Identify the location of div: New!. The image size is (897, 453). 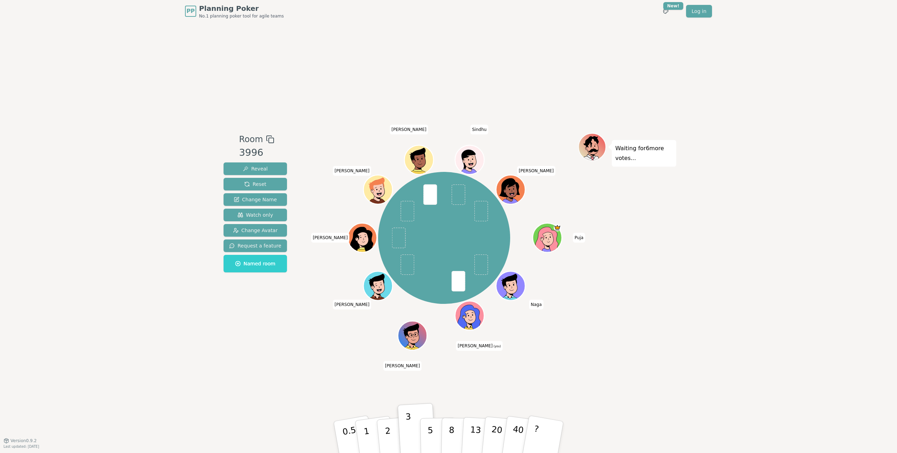
(673, 6).